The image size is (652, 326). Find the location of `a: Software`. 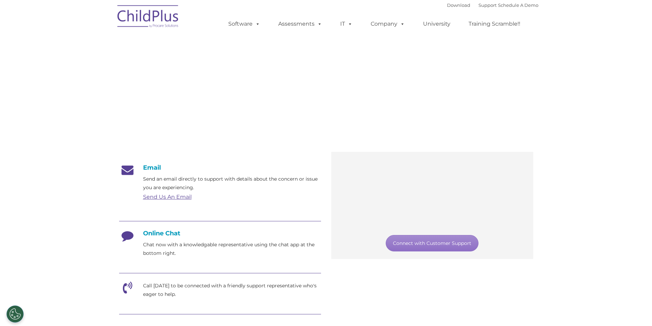

a: Software is located at coordinates (244, 24).